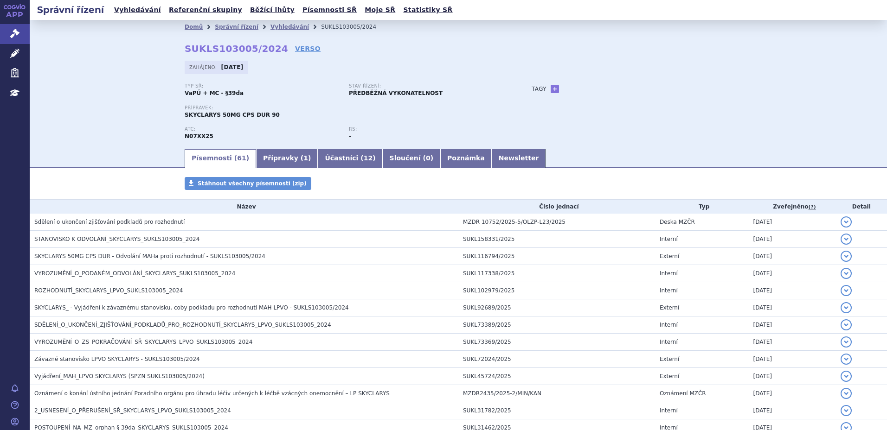  What do you see at coordinates (683, 394) in the screenshot?
I see `span: Oznámení MZČR` at bounding box center [683, 394].